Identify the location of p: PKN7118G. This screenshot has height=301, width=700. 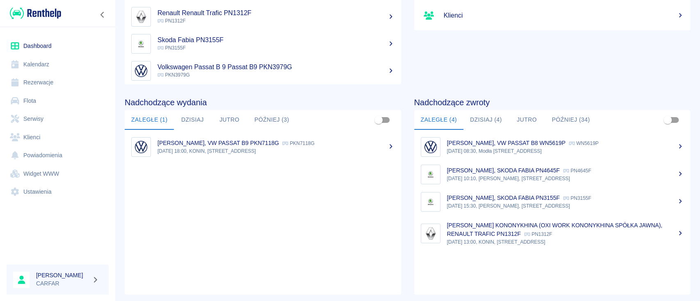
(298, 144).